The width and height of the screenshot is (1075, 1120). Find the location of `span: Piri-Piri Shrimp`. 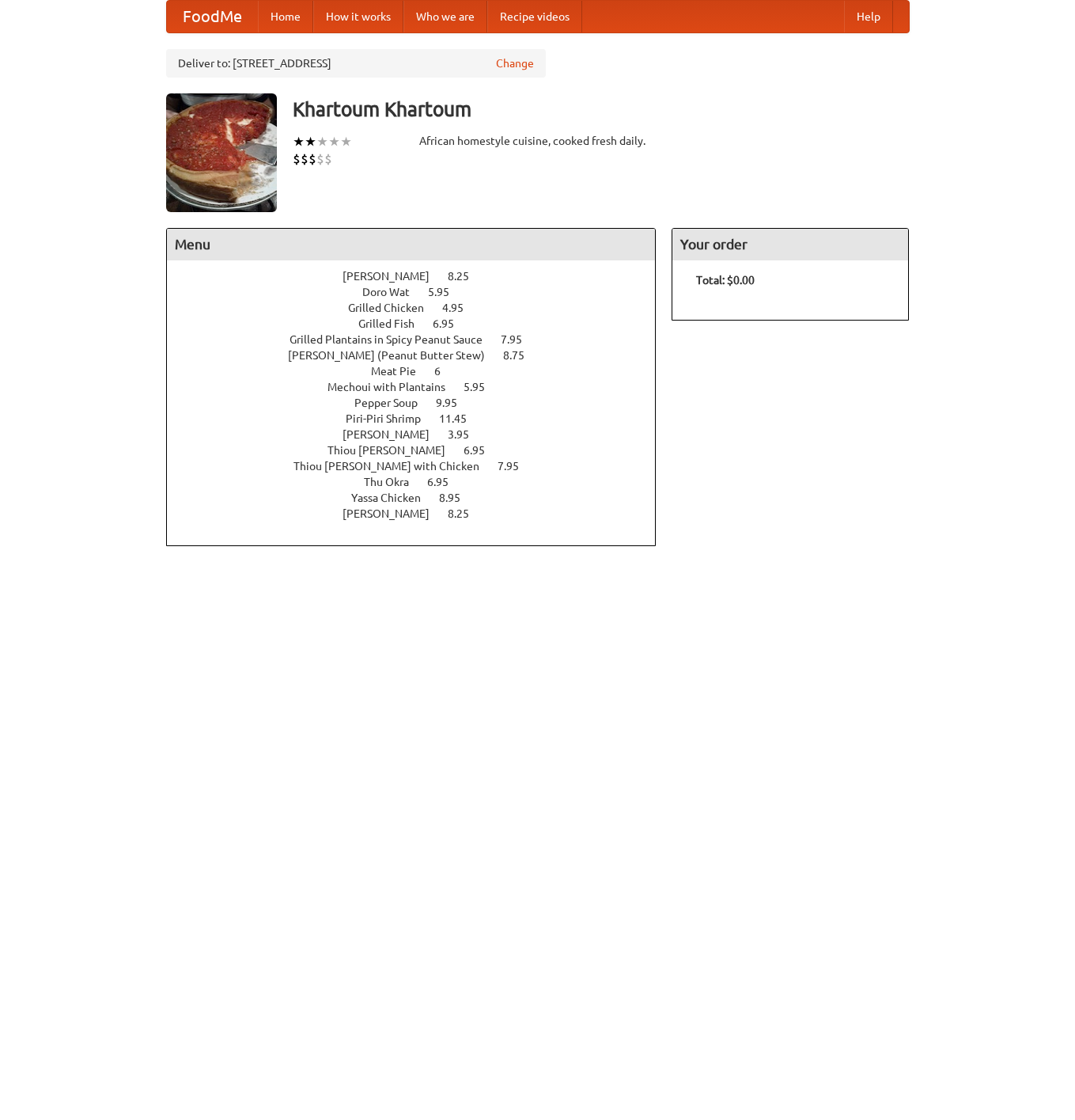

span: Piri-Piri Shrimp is located at coordinates (391, 418).